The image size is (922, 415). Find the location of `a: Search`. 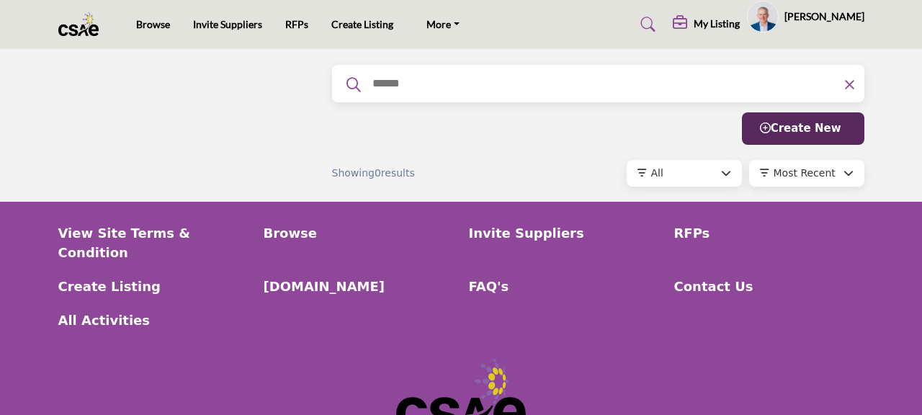

a: Search is located at coordinates (645, 24).